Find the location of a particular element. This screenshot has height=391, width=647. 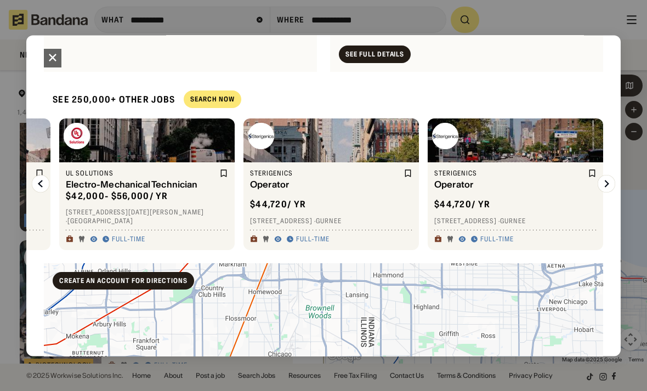

div: UL Solutions is located at coordinates (141, 173).